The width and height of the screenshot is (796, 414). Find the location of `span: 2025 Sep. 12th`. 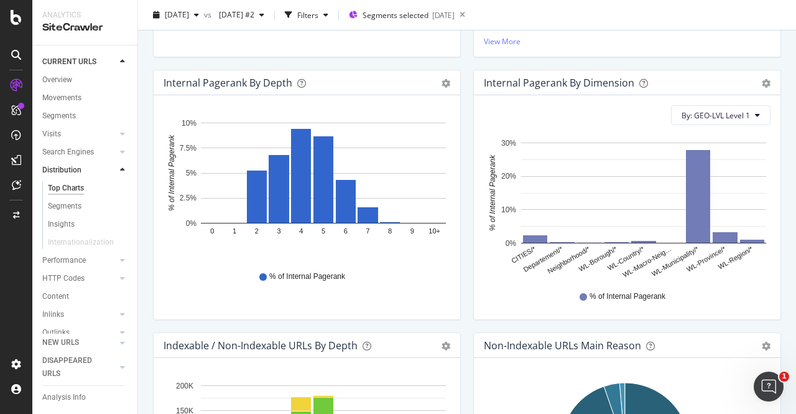

span: 2025 Sep. 12th is located at coordinates (177, 14).